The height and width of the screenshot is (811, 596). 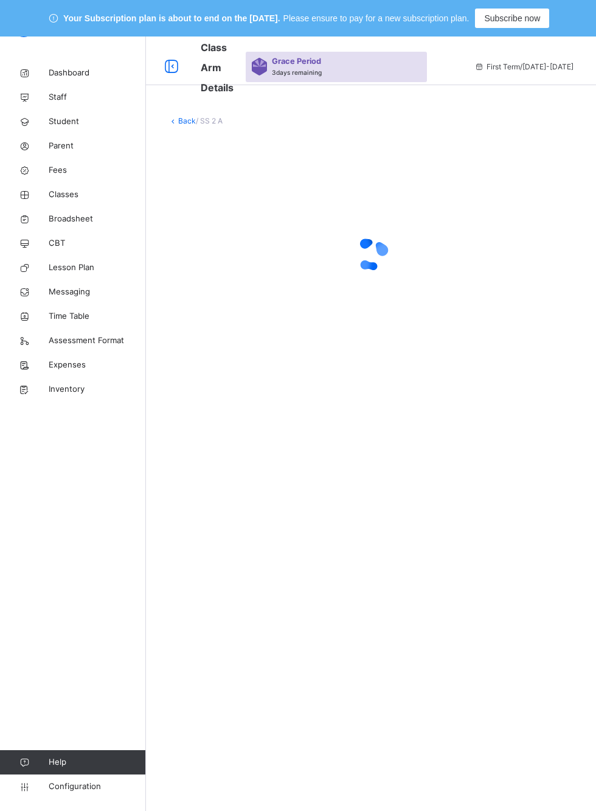 What do you see at coordinates (97, 146) in the screenshot?
I see `span: Parent` at bounding box center [97, 146].